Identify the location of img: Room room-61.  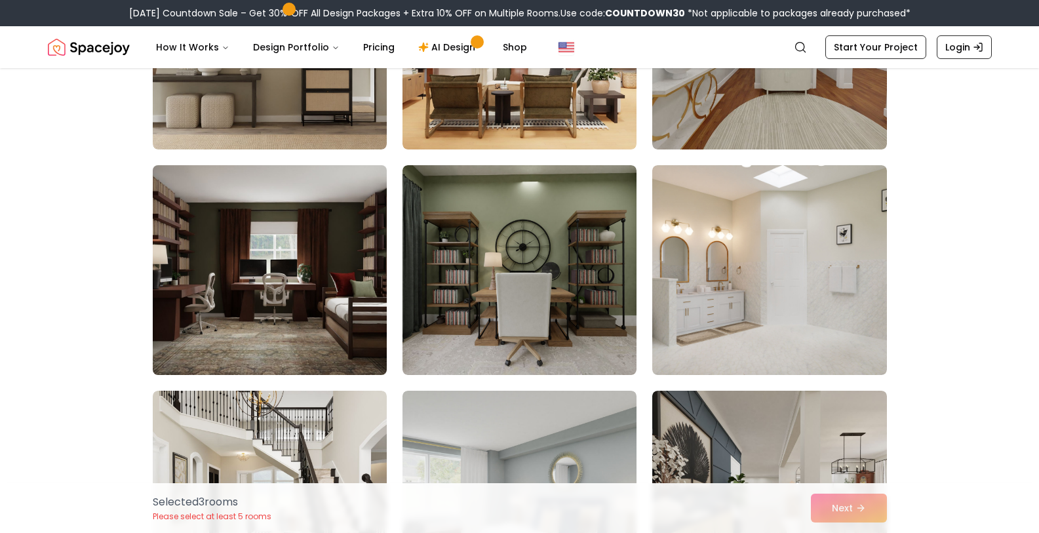
(269, 270).